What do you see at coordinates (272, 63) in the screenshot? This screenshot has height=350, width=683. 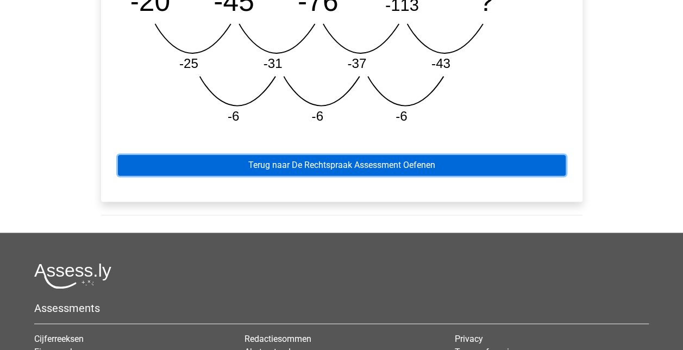 I see `tspan: -31` at bounding box center [272, 63].